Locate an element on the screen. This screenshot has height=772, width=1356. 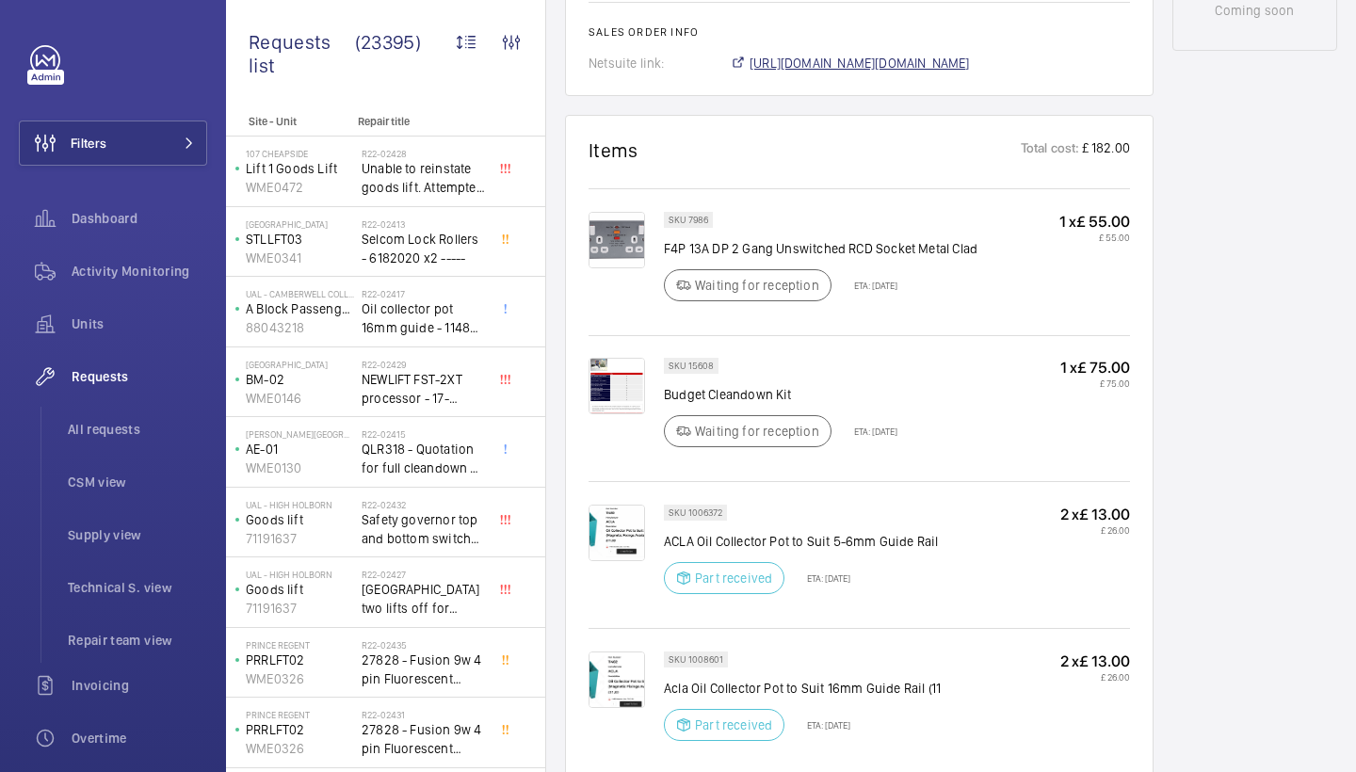
img: GZ8jVabffqHZ8OzJDBCjhM83edK7_xVMlso9tpxdKLD337H9.png is located at coordinates (617, 680).